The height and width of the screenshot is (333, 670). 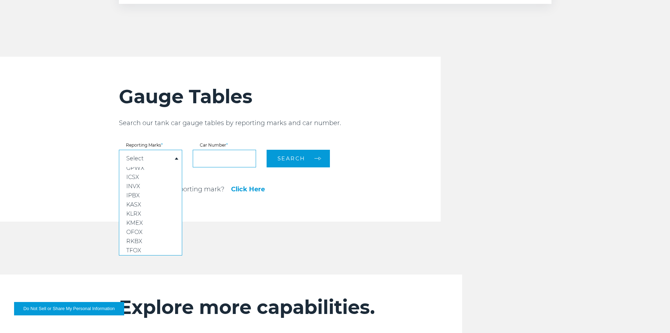 What do you see at coordinates (134, 204) in the screenshot?
I see `span: KASX` at bounding box center [134, 204].